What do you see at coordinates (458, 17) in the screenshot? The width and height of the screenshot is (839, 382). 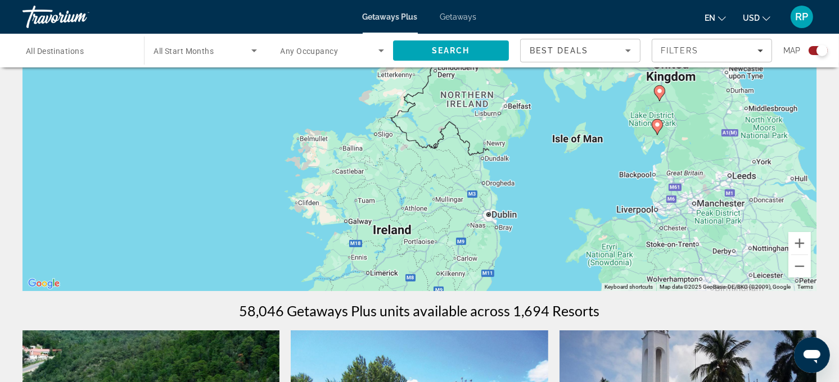 I see `a: Getaways` at bounding box center [458, 17].